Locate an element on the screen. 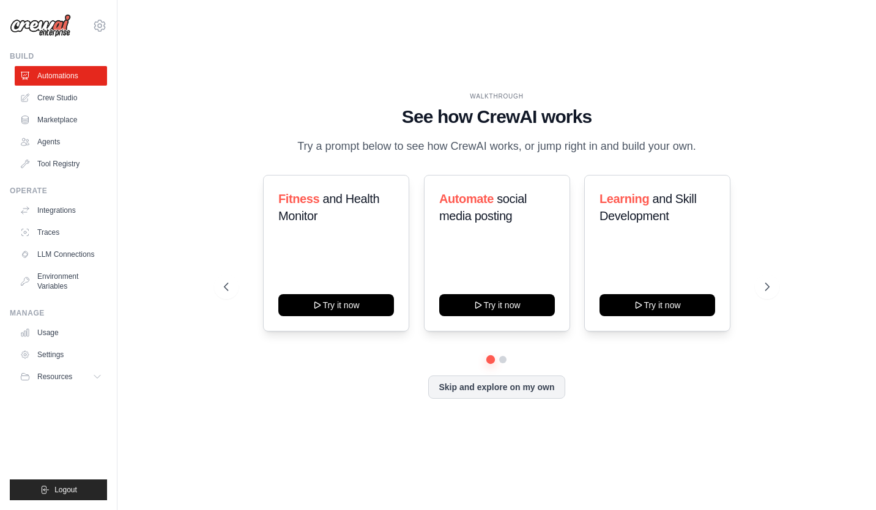 Image resolution: width=876 pixels, height=510 pixels. button: Skip and explore on my own is located at coordinates (496, 387).